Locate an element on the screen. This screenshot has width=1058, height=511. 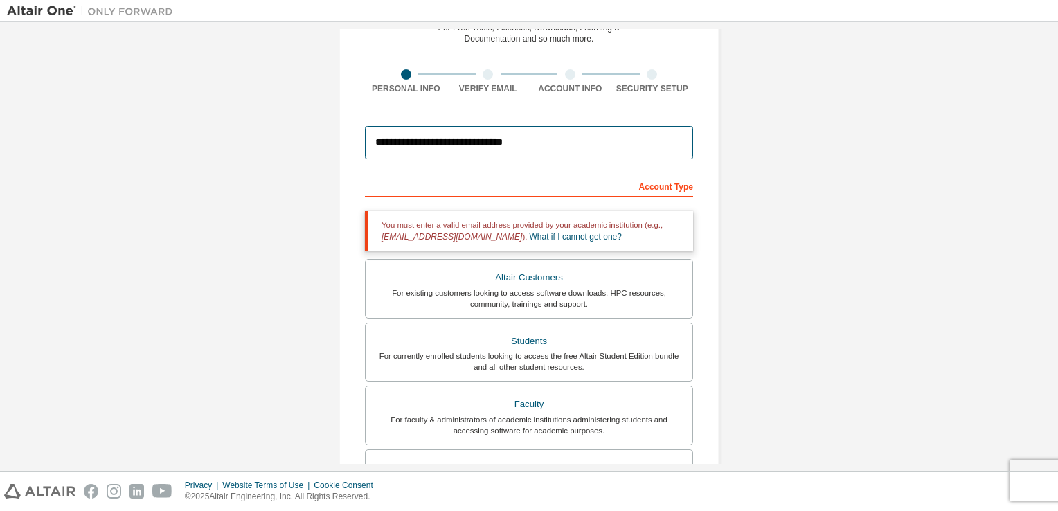
img: linkedin.svg is located at coordinates (136, 491).